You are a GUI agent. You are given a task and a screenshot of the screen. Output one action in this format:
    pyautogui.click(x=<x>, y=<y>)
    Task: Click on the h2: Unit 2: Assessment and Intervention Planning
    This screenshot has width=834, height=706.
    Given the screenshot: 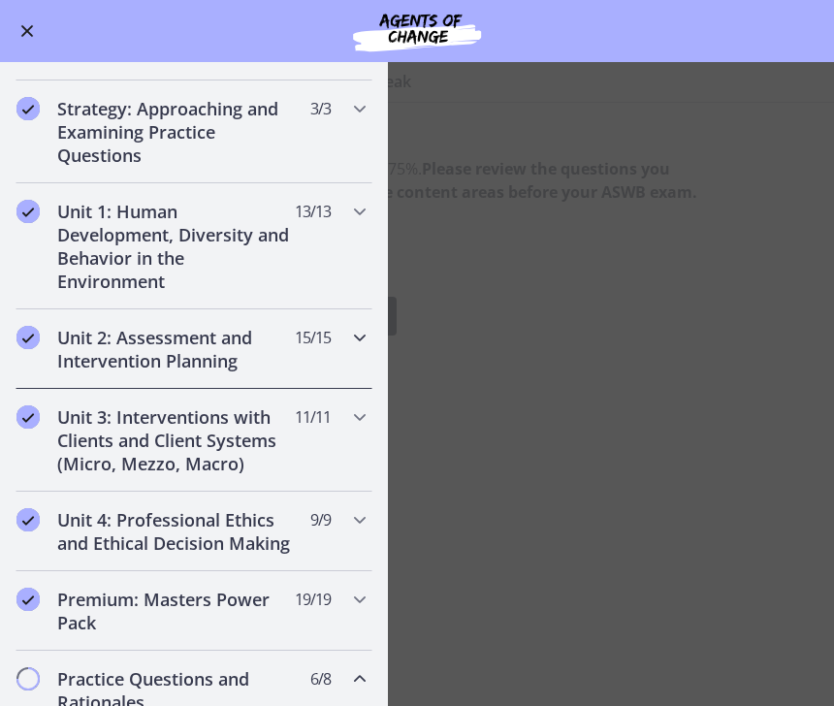 What is the action you would take?
    pyautogui.click(x=176, y=349)
    